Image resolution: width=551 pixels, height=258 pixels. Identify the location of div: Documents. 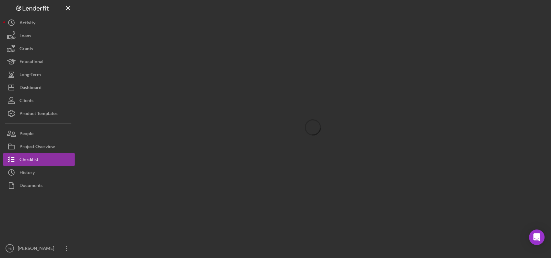
(31, 186).